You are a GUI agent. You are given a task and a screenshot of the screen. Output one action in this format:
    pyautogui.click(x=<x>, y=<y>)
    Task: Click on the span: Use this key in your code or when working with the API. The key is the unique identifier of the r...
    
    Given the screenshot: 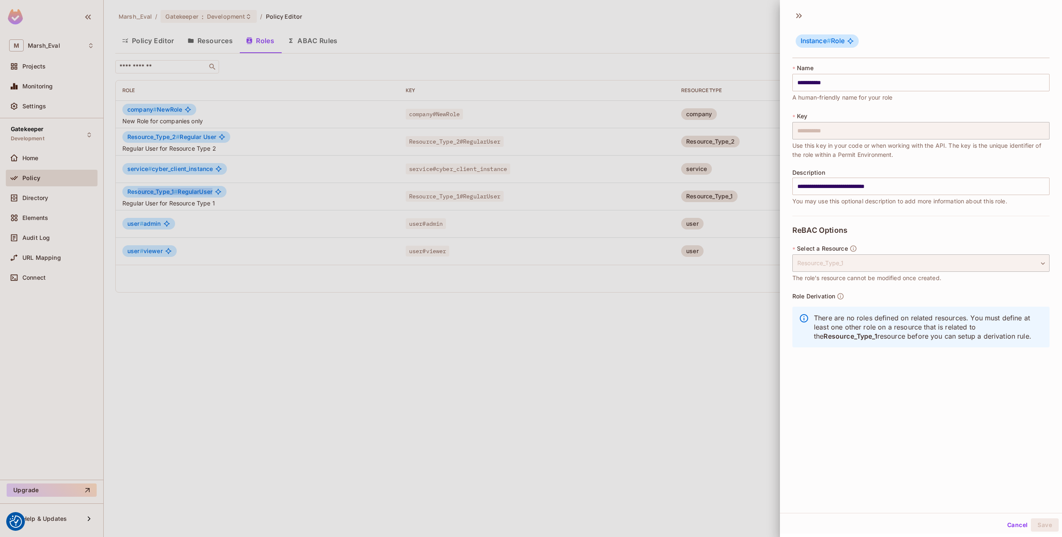 What is the action you would take?
    pyautogui.click(x=921, y=150)
    